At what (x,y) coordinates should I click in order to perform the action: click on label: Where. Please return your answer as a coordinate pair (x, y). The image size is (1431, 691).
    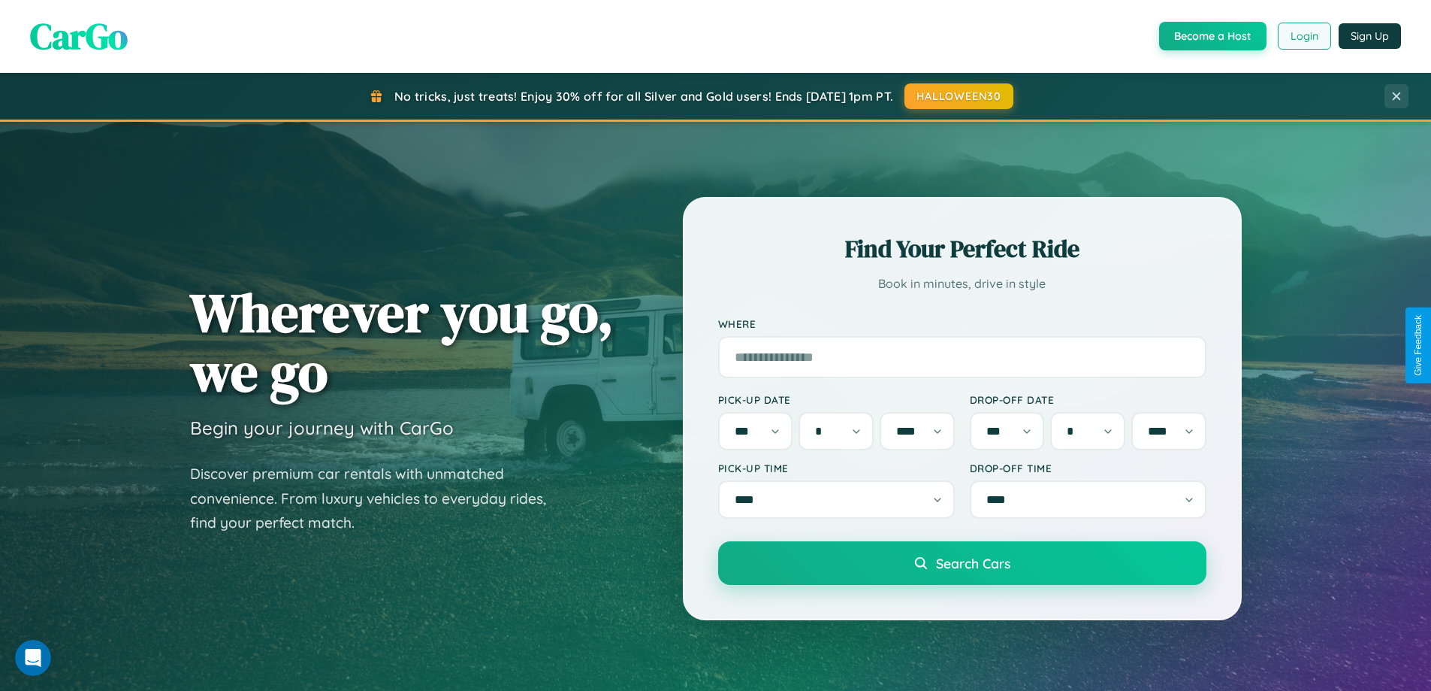
    Looking at the image, I should click on (963, 323).